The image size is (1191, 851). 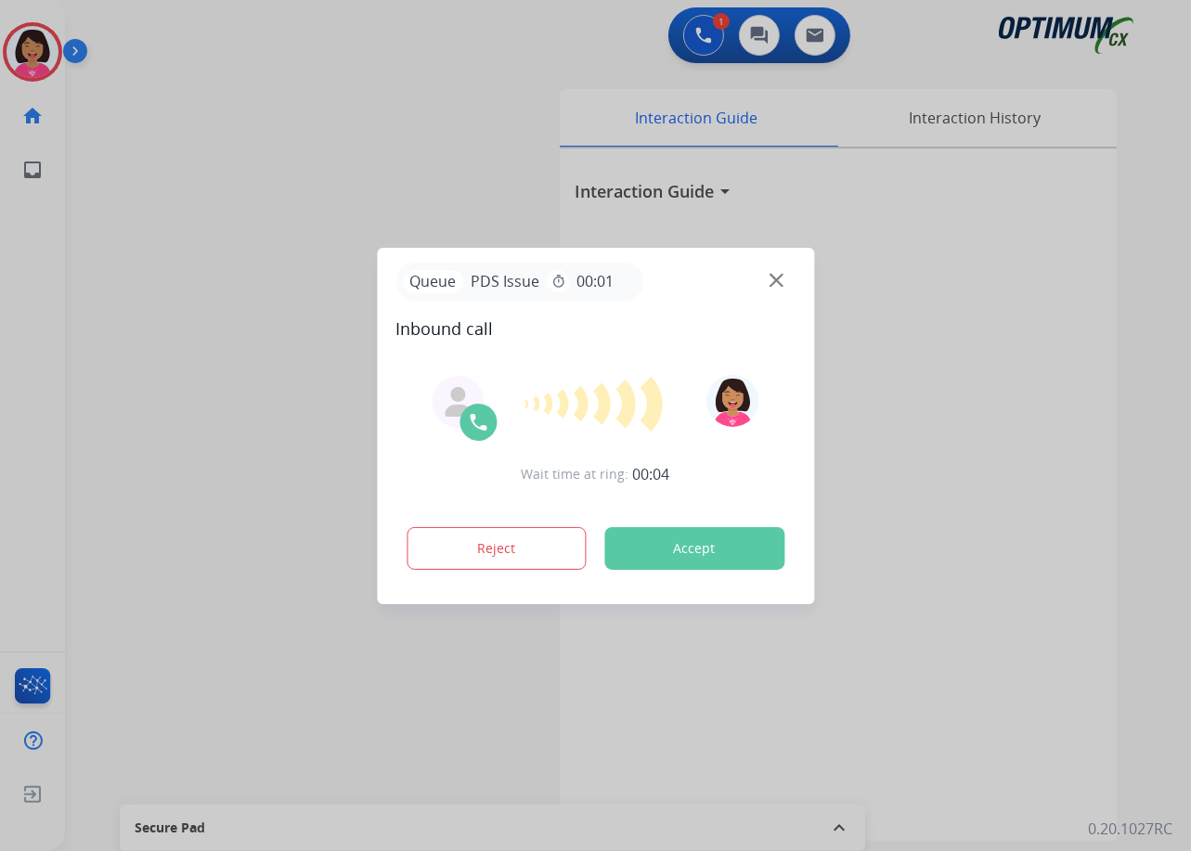 I want to click on img: avatar, so click(x=733, y=401).